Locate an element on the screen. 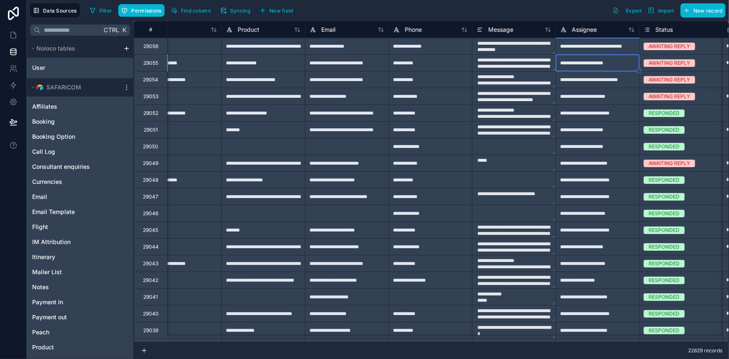  span: Status is located at coordinates (665, 30).